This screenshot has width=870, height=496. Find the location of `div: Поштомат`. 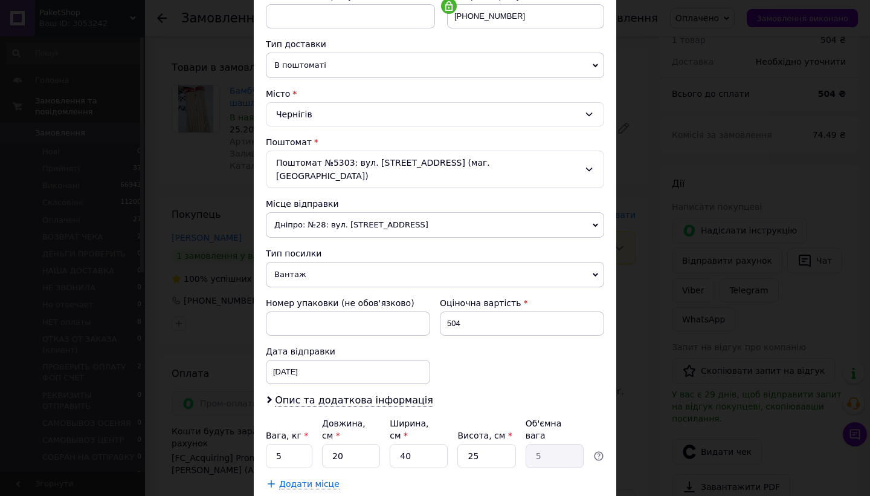

div: Поштомат is located at coordinates (435, 142).